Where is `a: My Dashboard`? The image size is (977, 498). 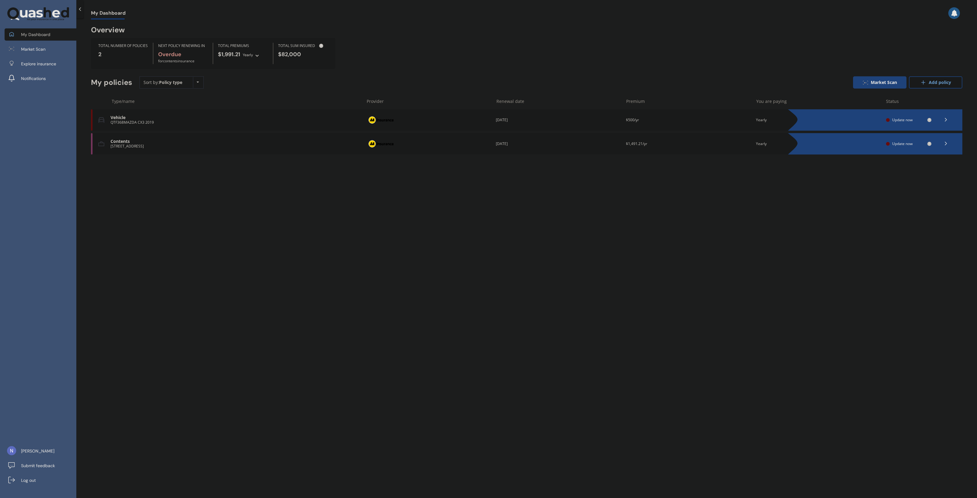
a: My Dashboard is located at coordinates (40, 34).